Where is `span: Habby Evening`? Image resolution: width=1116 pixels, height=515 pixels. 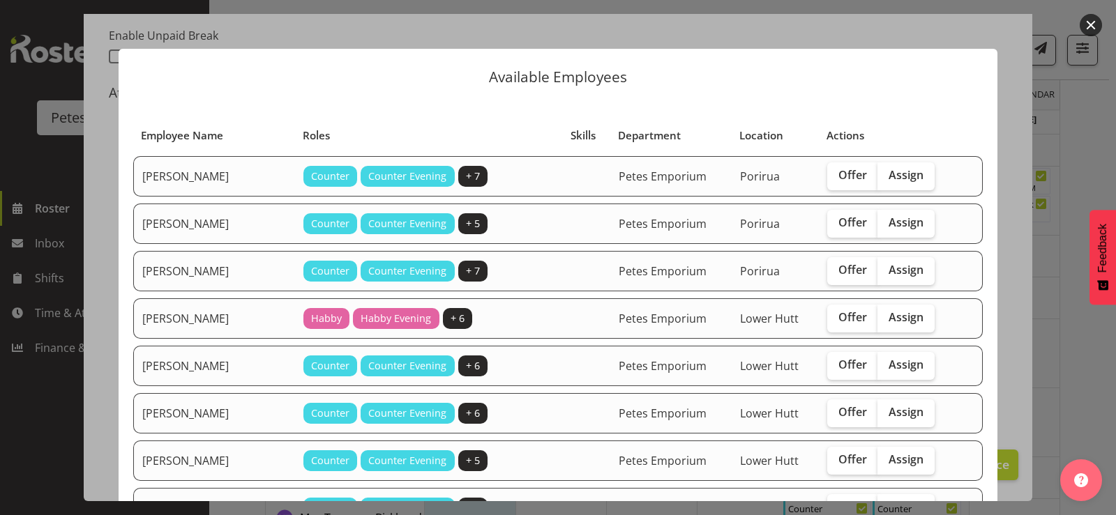 span: Habby Evening is located at coordinates (395, 319).